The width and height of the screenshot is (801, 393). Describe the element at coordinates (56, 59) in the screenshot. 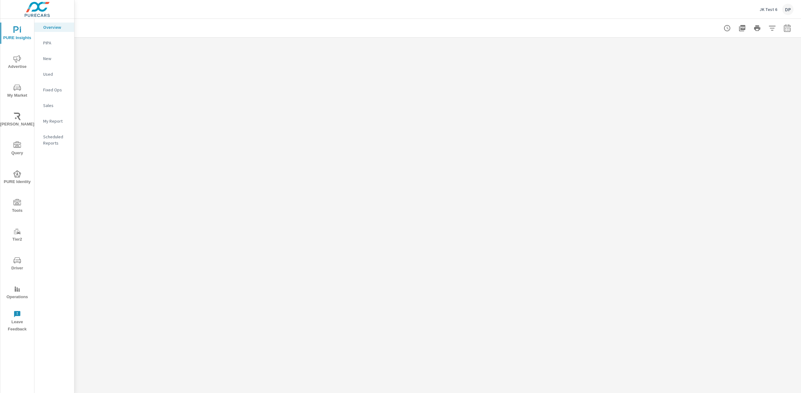

I see `p: New` at that location.